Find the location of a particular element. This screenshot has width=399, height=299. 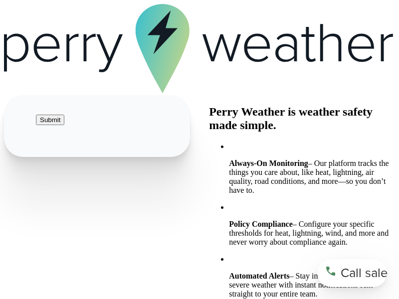

a: Call sales is located at coordinates (352, 274).